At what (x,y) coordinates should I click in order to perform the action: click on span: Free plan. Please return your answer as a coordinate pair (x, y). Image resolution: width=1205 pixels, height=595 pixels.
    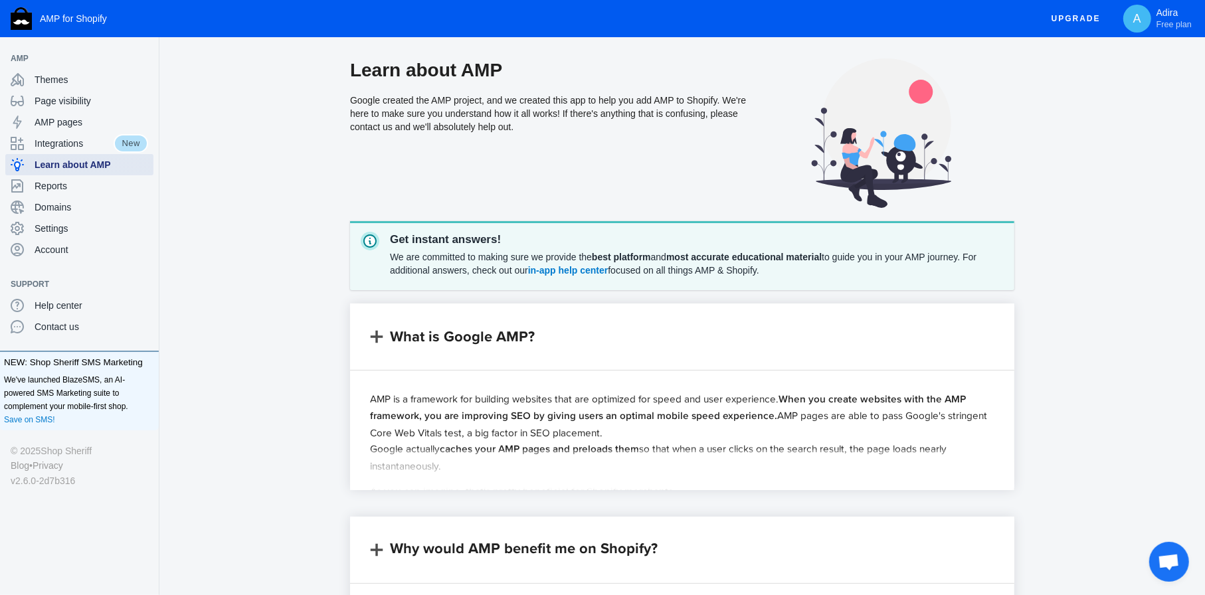
    Looking at the image, I should click on (1174, 25).